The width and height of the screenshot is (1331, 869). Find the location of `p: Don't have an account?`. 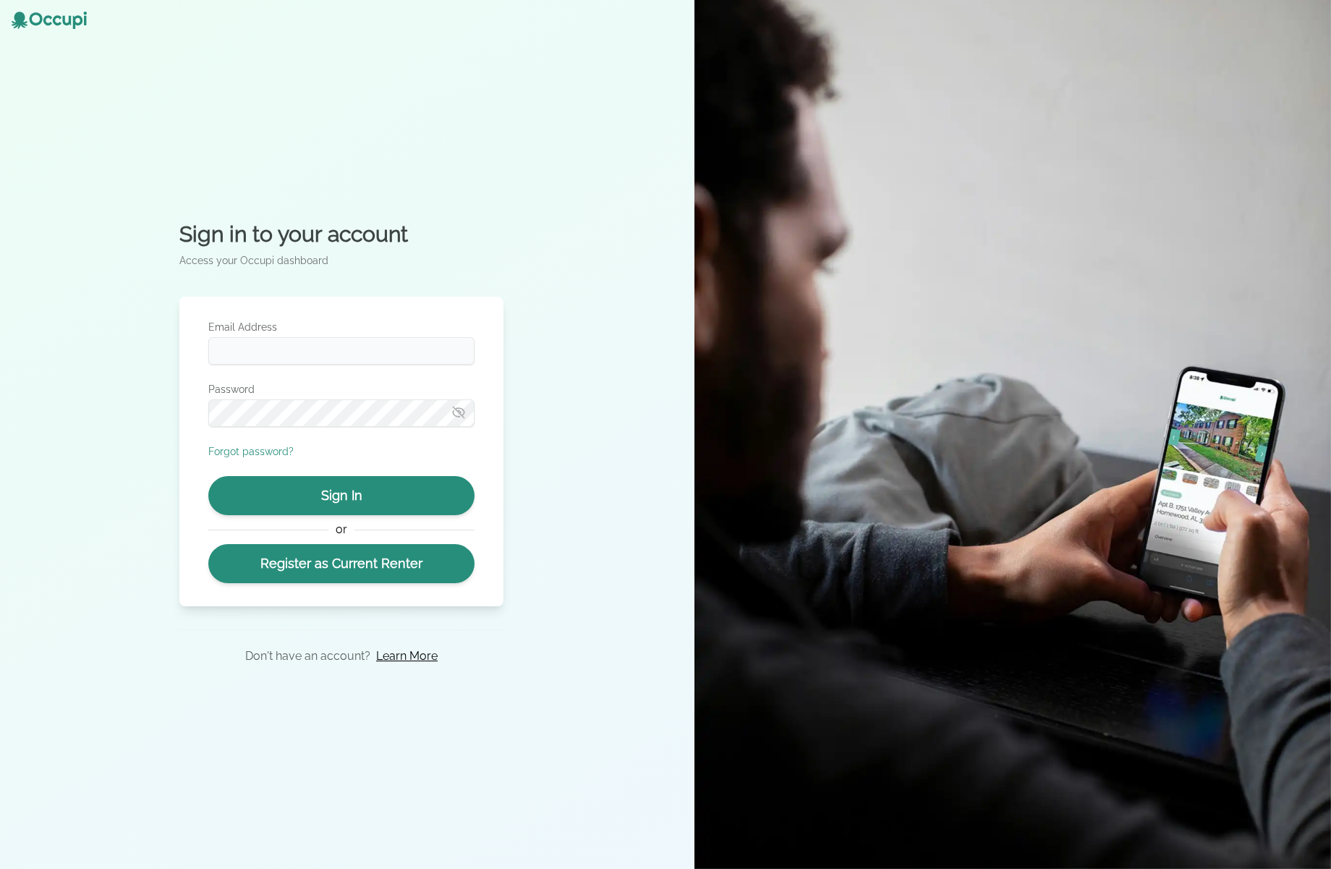

p: Don't have an account? is located at coordinates (307, 656).